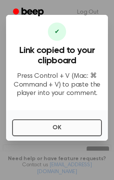 This screenshot has width=114, height=180. Describe the element at coordinates (57, 85) in the screenshot. I see `p: Press Control + V (Mac: ⌘ Command + V) to paste the player into your comment.` at that location.